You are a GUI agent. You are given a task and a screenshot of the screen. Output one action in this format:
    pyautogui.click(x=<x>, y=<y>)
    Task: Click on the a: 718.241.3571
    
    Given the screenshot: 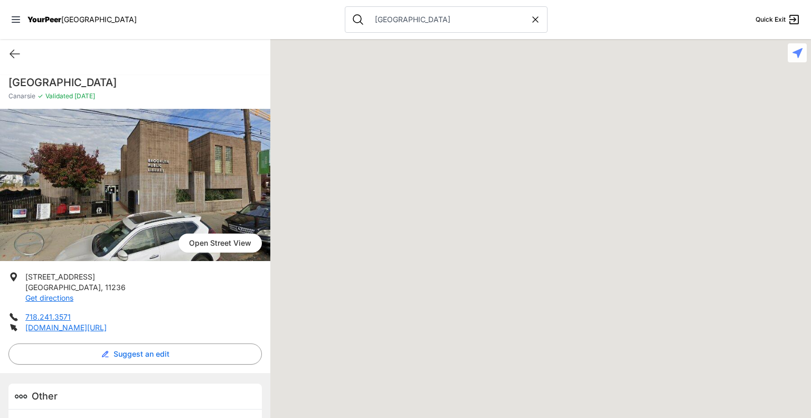 What is the action you would take?
    pyautogui.click(x=48, y=316)
    